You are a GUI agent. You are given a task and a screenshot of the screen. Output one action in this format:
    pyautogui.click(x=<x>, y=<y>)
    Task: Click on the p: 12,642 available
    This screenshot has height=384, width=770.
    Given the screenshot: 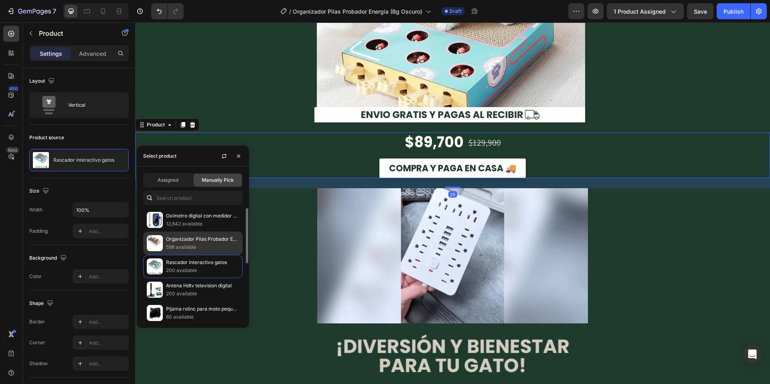 What is the action you would take?
    pyautogui.click(x=202, y=224)
    